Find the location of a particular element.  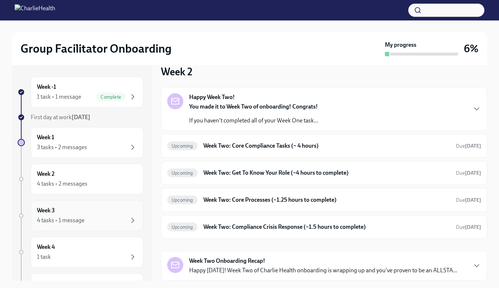

a: Week 41 task is located at coordinates (80, 252).